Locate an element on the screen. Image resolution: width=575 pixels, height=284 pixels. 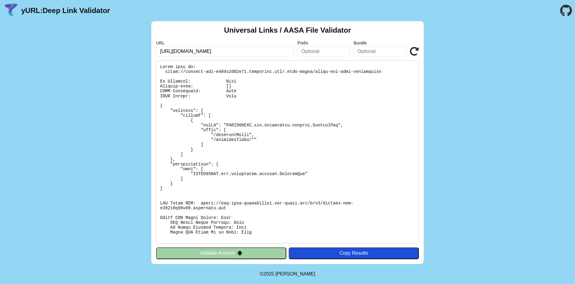
a: yURL:Deep Link Validator is located at coordinates (65, 11).